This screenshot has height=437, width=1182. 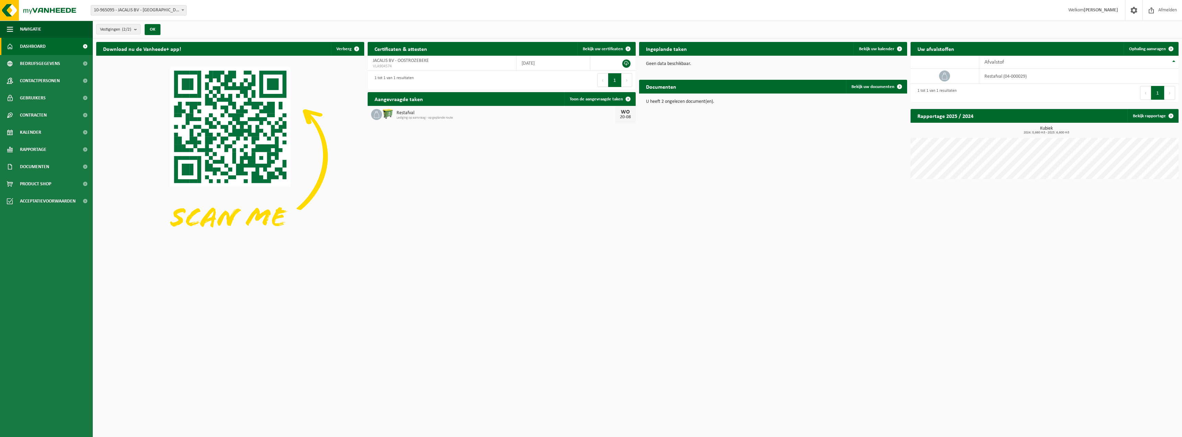 What do you see at coordinates (40, 64) in the screenshot?
I see `span: Bedrijfsgegevens` at bounding box center [40, 64].